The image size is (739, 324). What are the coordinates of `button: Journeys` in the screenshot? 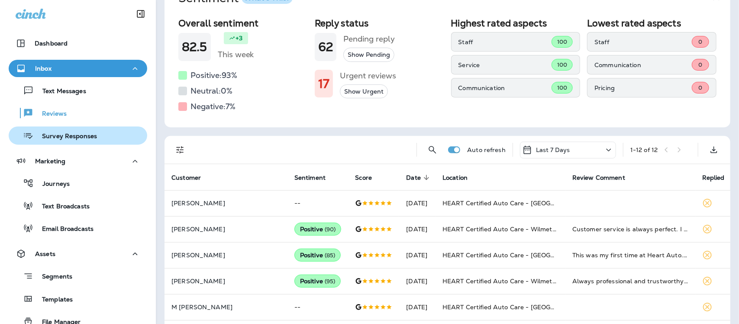 It's located at (78, 183).